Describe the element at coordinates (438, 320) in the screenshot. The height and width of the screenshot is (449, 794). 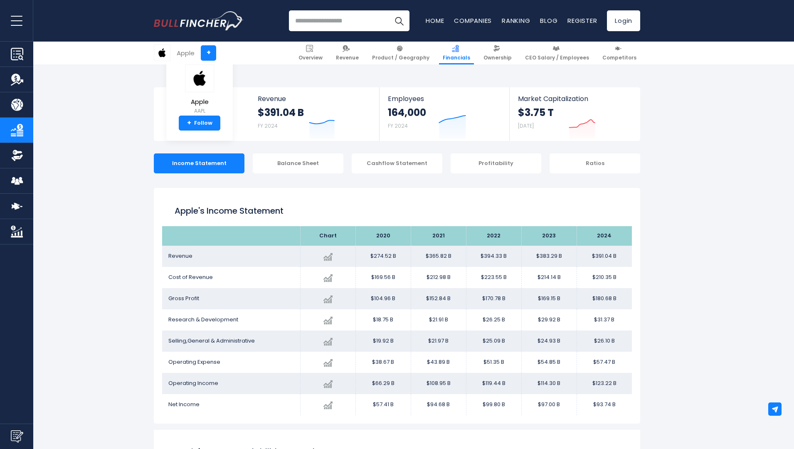
I see `td: $21.91 B` at that location.